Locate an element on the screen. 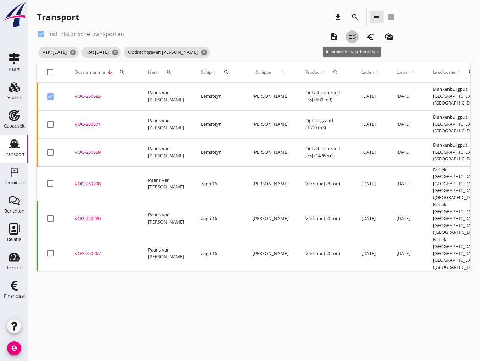 This screenshot has height=361, width=479. span: Schip is located at coordinates (206, 72).